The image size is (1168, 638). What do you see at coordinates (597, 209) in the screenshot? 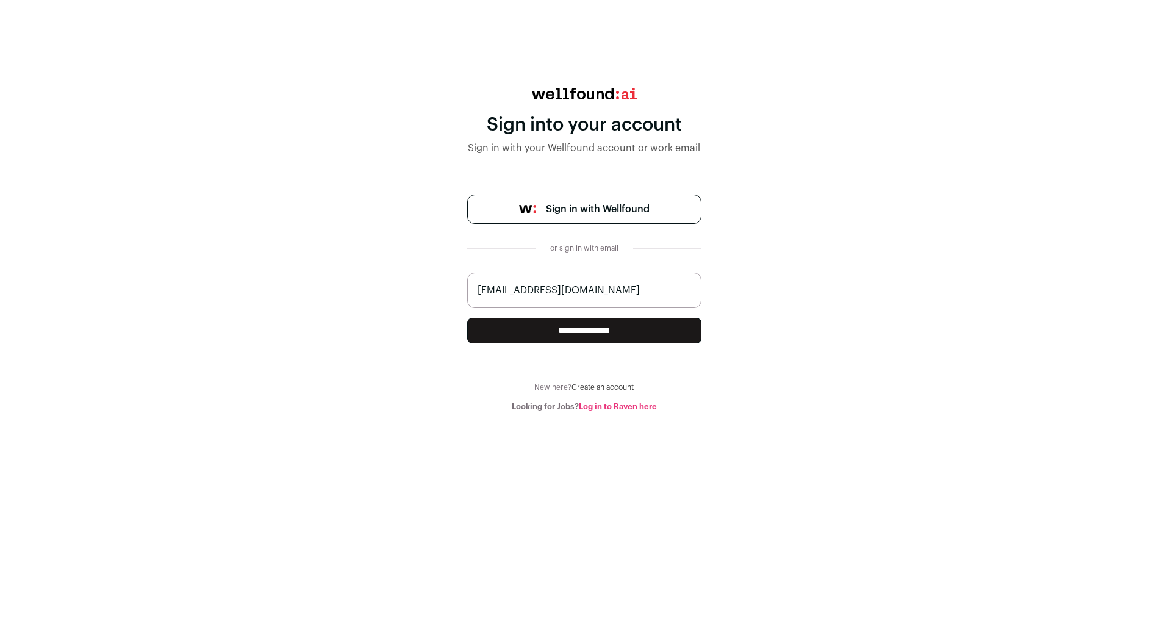
I see `span: Sign in with Wellfound` at bounding box center [597, 209].